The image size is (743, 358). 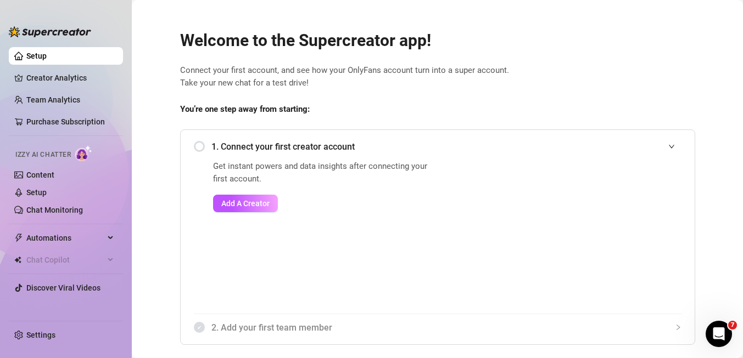 I want to click on a: Add A Creator, so click(x=323, y=204).